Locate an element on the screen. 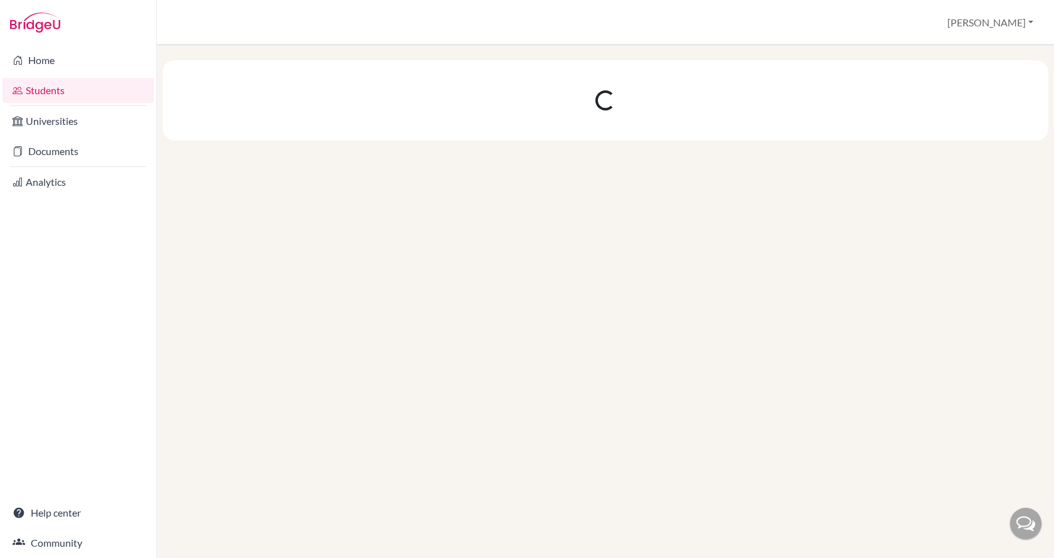  a: Help center is located at coordinates (78, 513).